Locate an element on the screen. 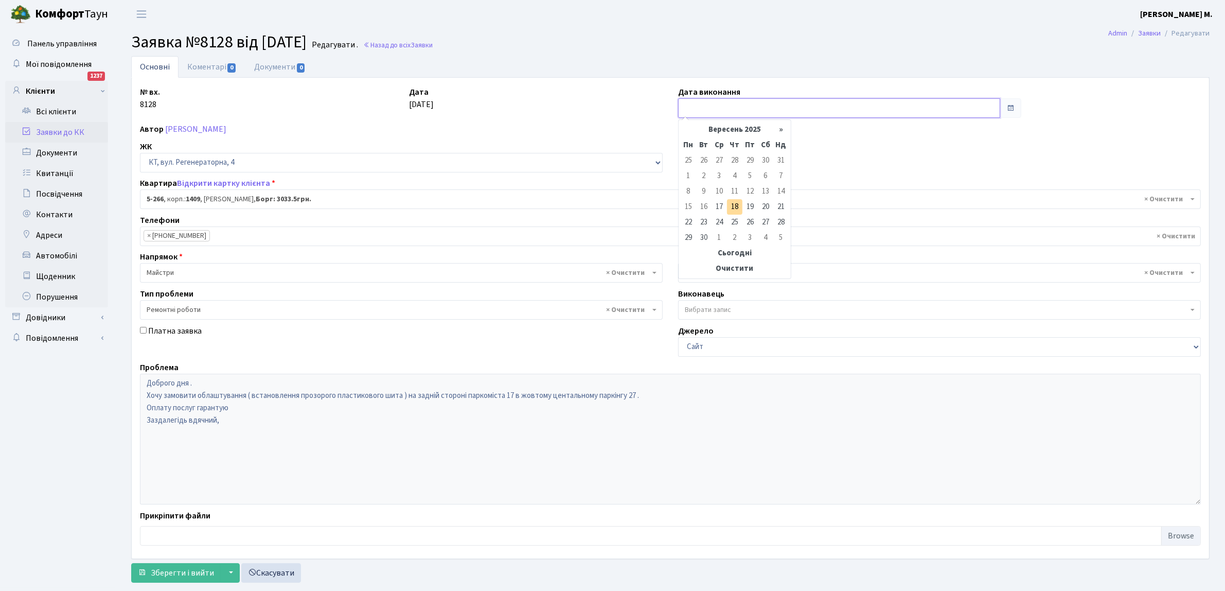 Image resolution: width=1225 pixels, height=591 pixels. label: Проблема is located at coordinates (159, 367).